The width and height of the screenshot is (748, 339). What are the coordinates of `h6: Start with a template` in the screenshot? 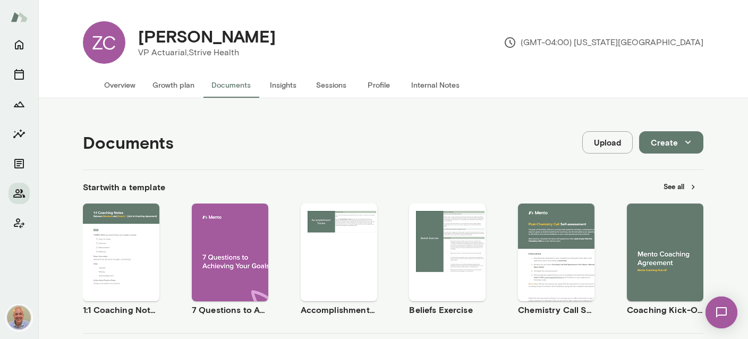 It's located at (124, 187).